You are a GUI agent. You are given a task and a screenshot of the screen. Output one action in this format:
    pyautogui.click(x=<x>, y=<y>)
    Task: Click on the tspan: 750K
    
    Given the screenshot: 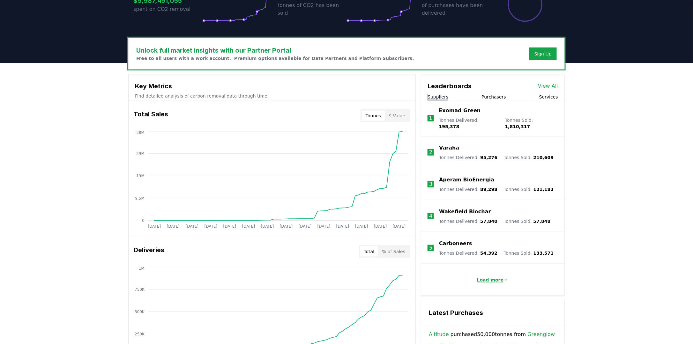 What is the action you would take?
    pyautogui.click(x=140, y=290)
    